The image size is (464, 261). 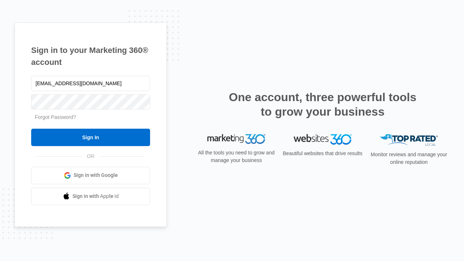 I want to click on img: Websites 360, so click(x=323, y=139).